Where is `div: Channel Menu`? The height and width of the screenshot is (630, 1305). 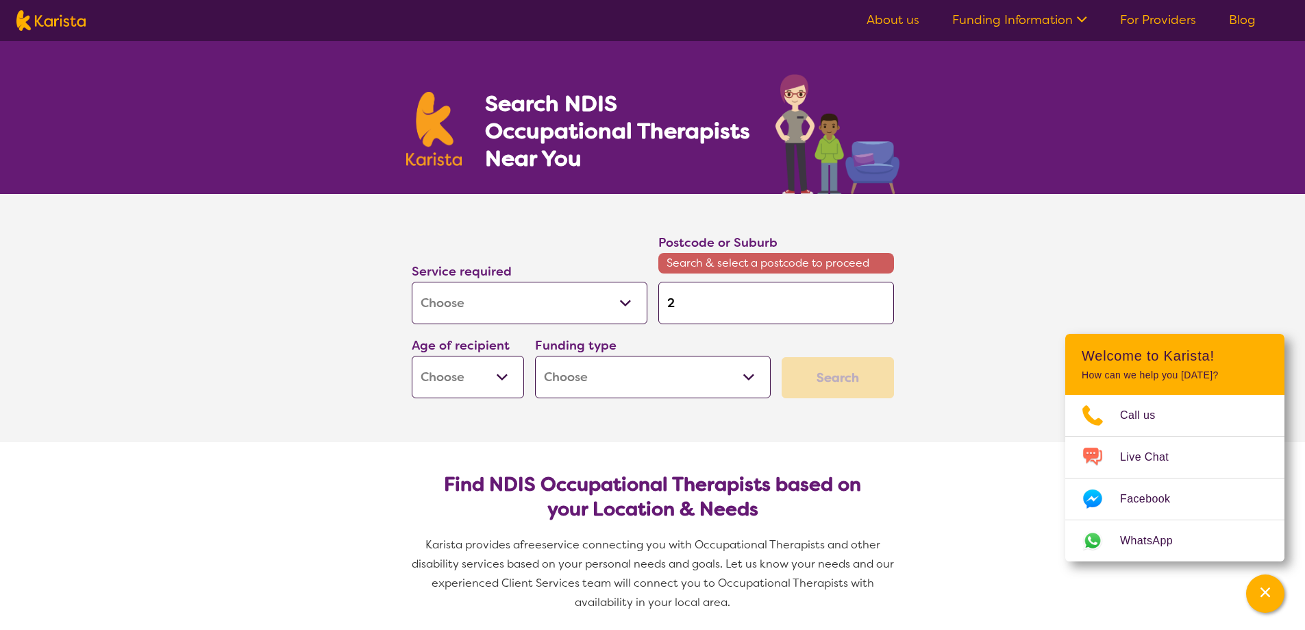
div: Channel Menu is located at coordinates (1175, 447).